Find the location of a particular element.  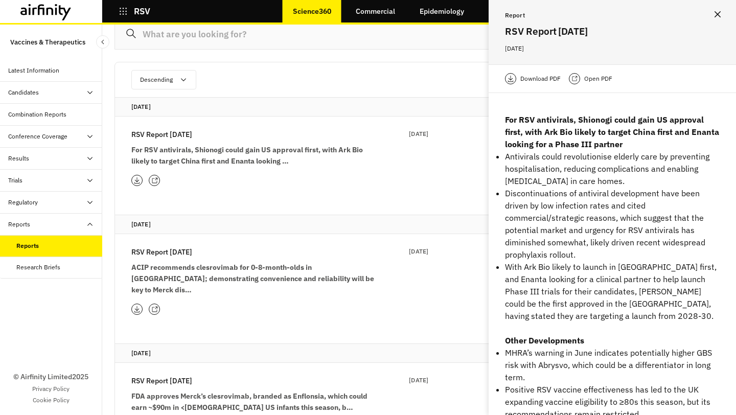

div: Trials is located at coordinates (15, 180).